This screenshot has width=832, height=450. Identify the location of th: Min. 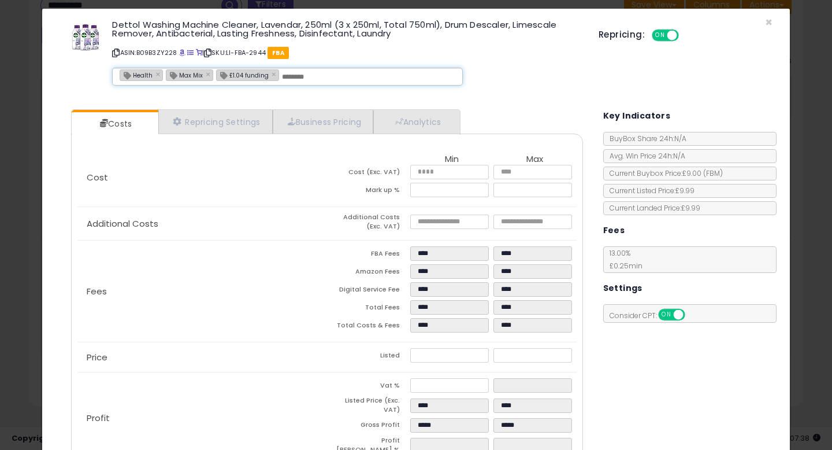
(452, 159).